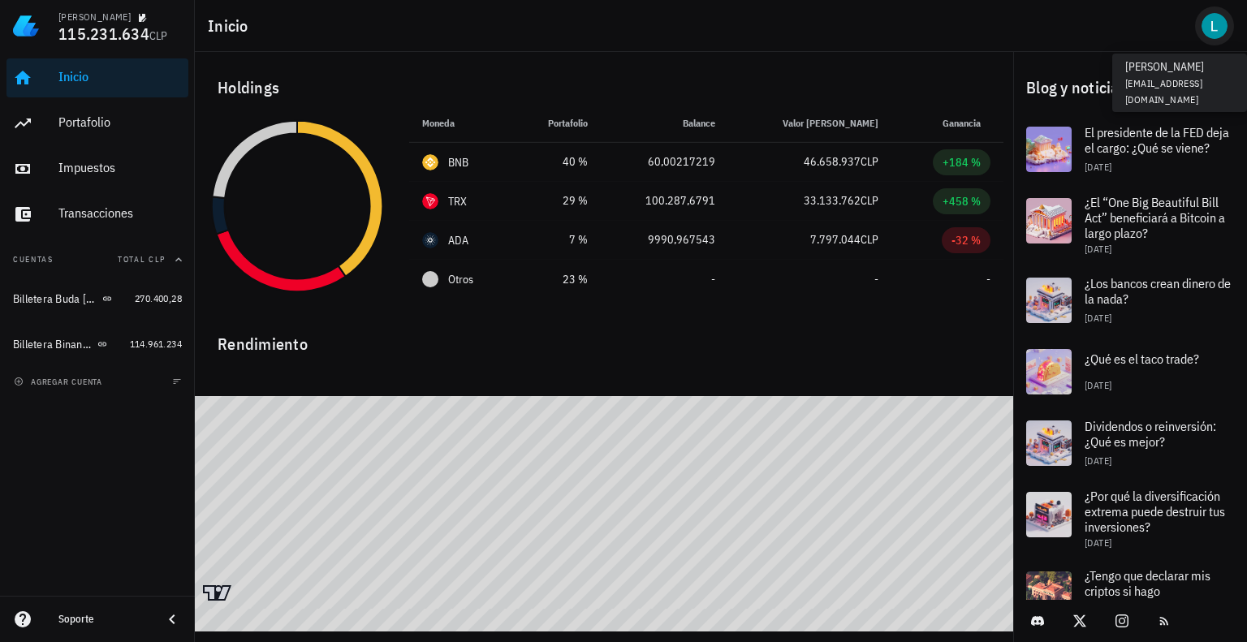  Describe the element at coordinates (141, 259) in the screenshot. I see `span: Total CLP` at that location.